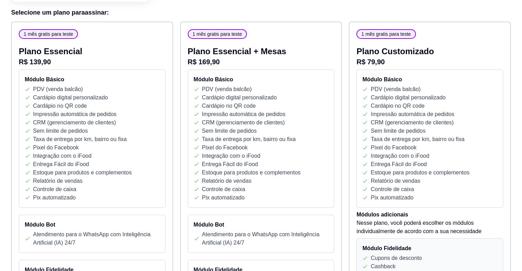  I want to click on p: Plano Customizado, so click(430, 51).